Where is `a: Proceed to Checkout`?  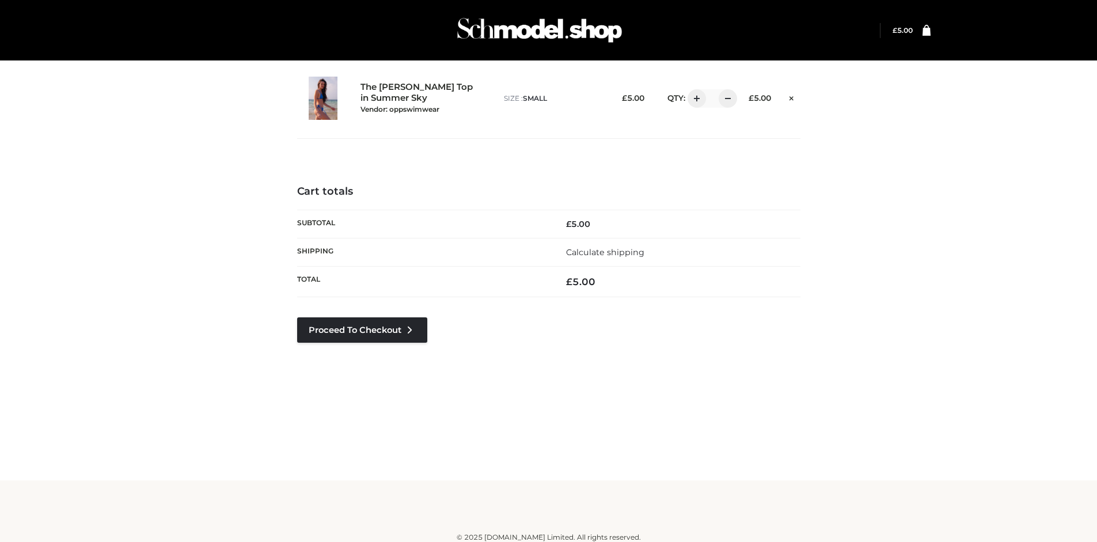 a: Proceed to Checkout is located at coordinates (362, 330).